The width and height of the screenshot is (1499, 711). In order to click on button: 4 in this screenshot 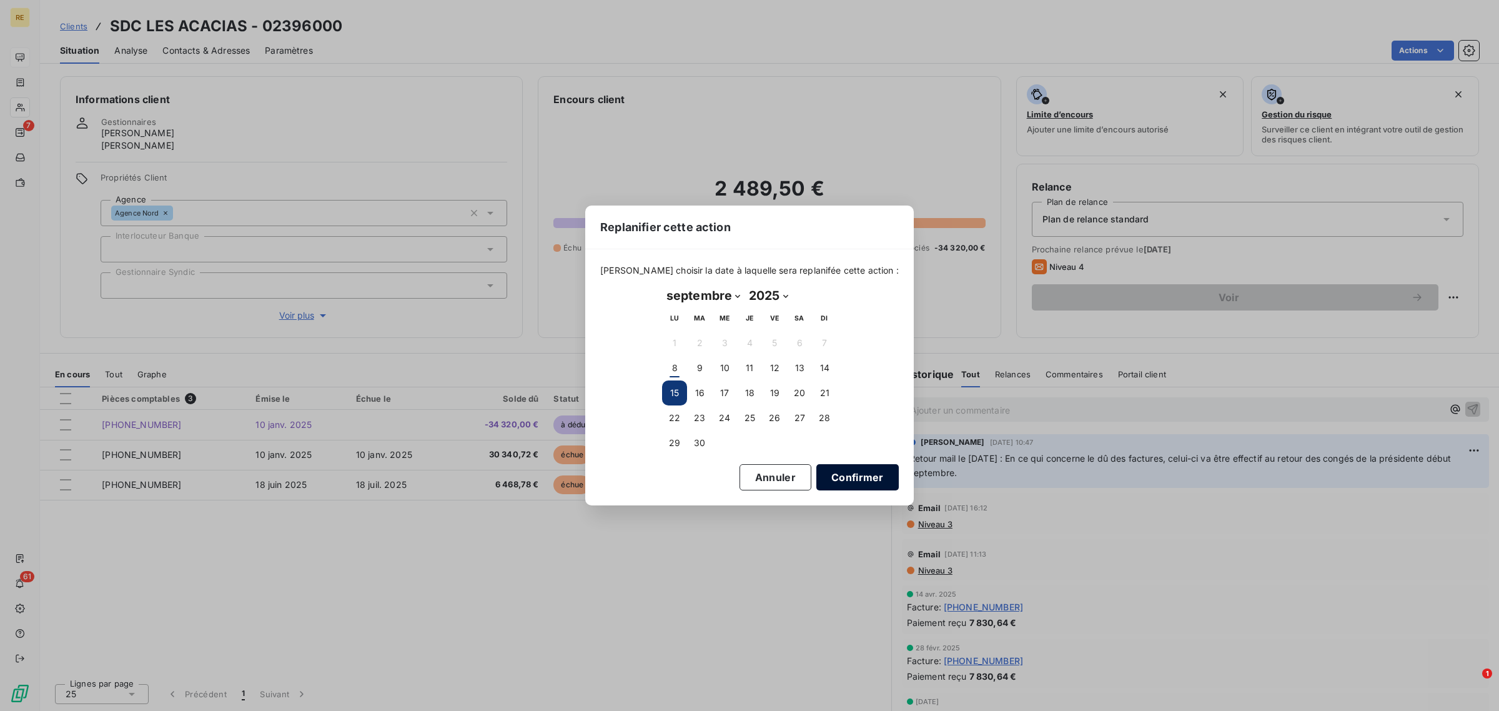, I will do `click(749, 343)`.